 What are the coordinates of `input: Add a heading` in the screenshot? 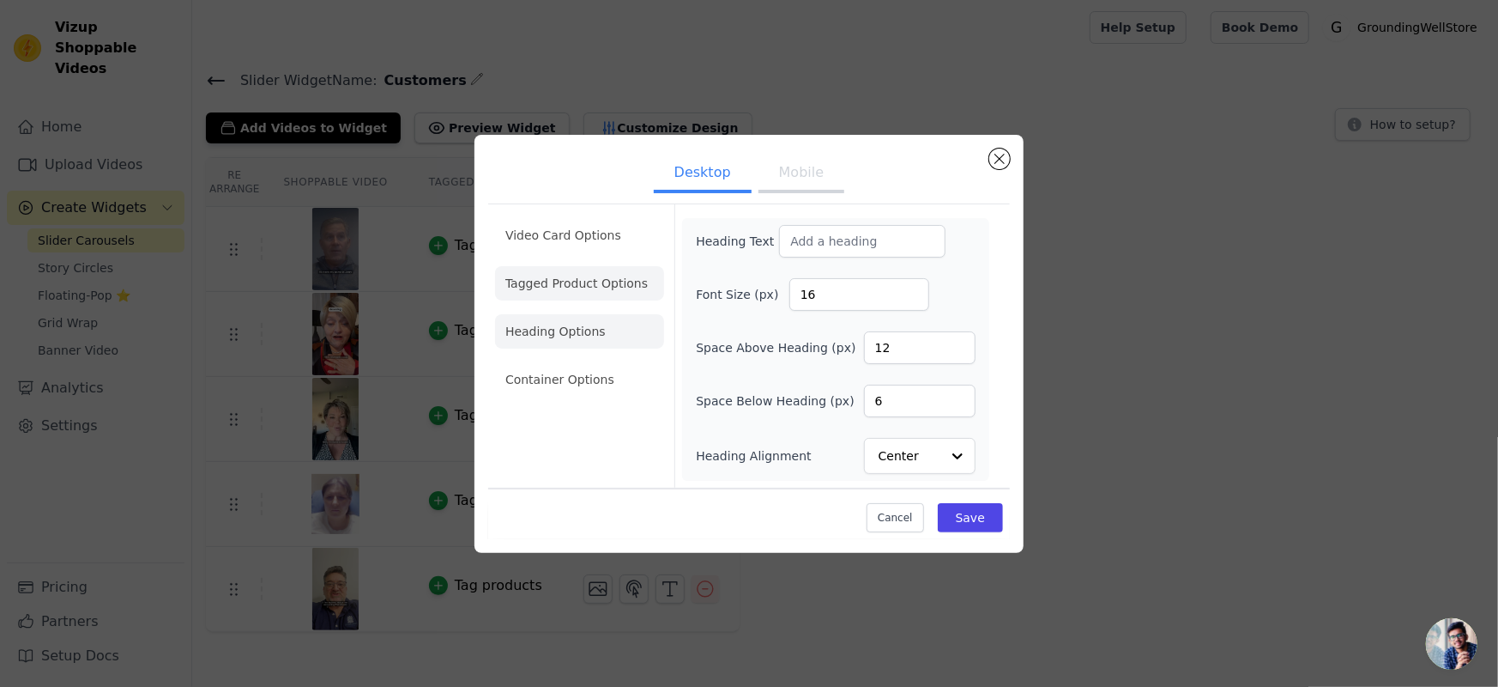 It's located at (862, 241).